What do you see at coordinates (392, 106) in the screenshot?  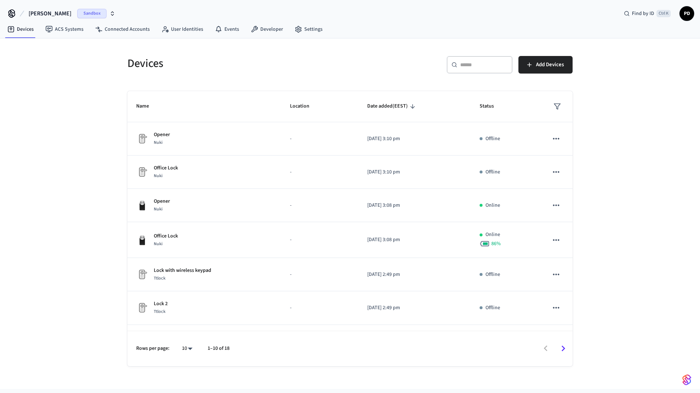 I see `span: Date added(EEST)` at bounding box center [392, 106].